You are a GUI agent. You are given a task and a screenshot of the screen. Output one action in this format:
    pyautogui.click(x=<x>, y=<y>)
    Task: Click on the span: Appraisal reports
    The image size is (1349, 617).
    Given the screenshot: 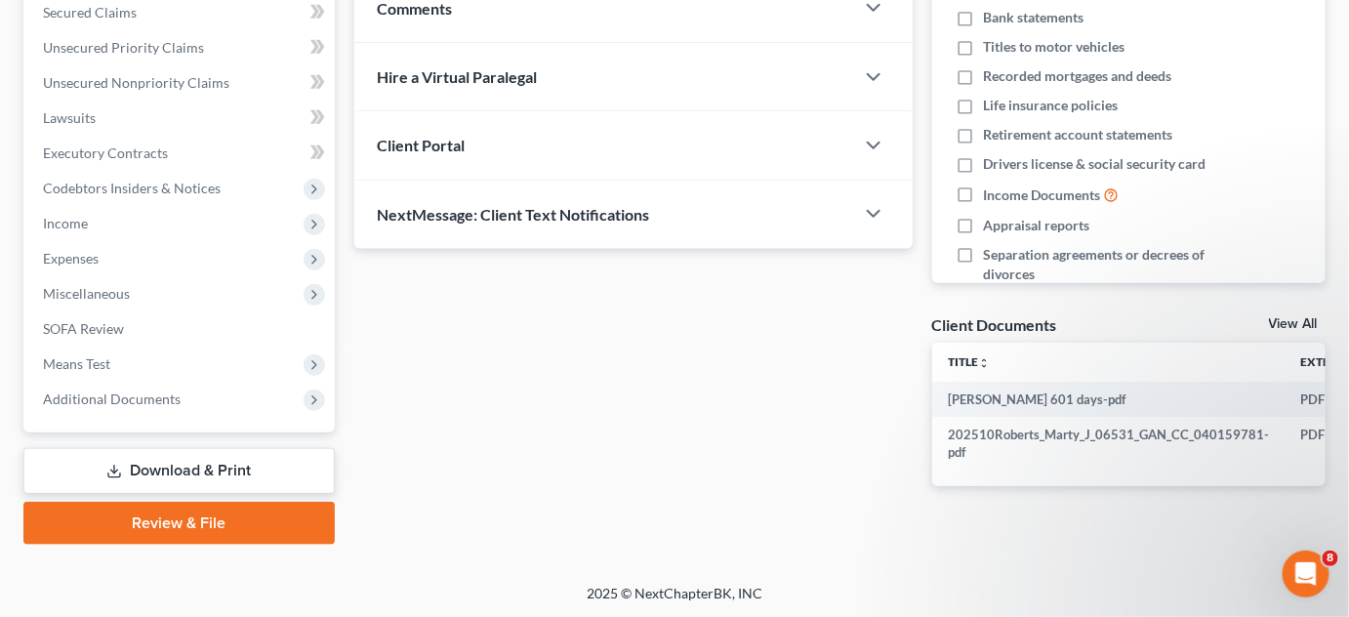 What is the action you would take?
    pyautogui.click(x=1036, y=225)
    